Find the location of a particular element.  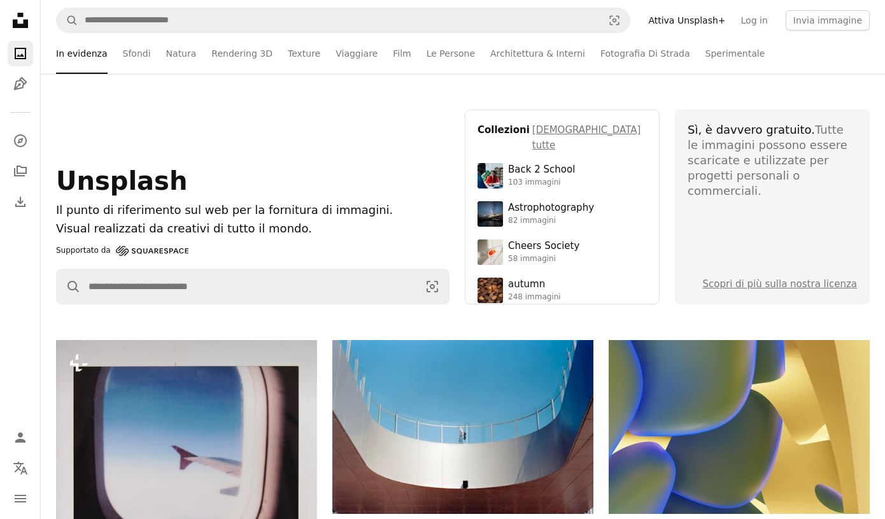

a: Foto is located at coordinates (20, 53).